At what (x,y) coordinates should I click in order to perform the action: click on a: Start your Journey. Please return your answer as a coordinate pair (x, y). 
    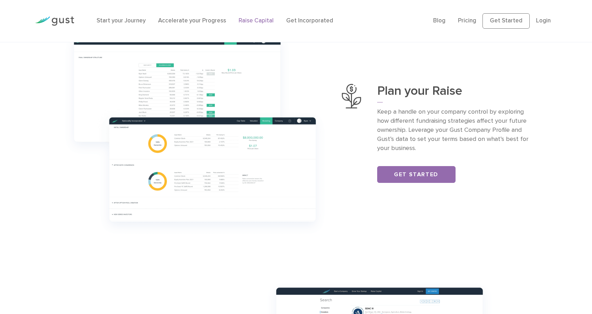
    Looking at the image, I should click on (121, 21).